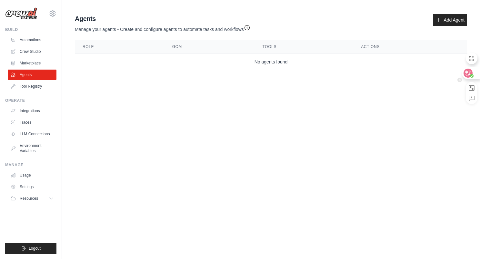  What do you see at coordinates (32, 75) in the screenshot?
I see `a: Agents` at bounding box center [32, 75].